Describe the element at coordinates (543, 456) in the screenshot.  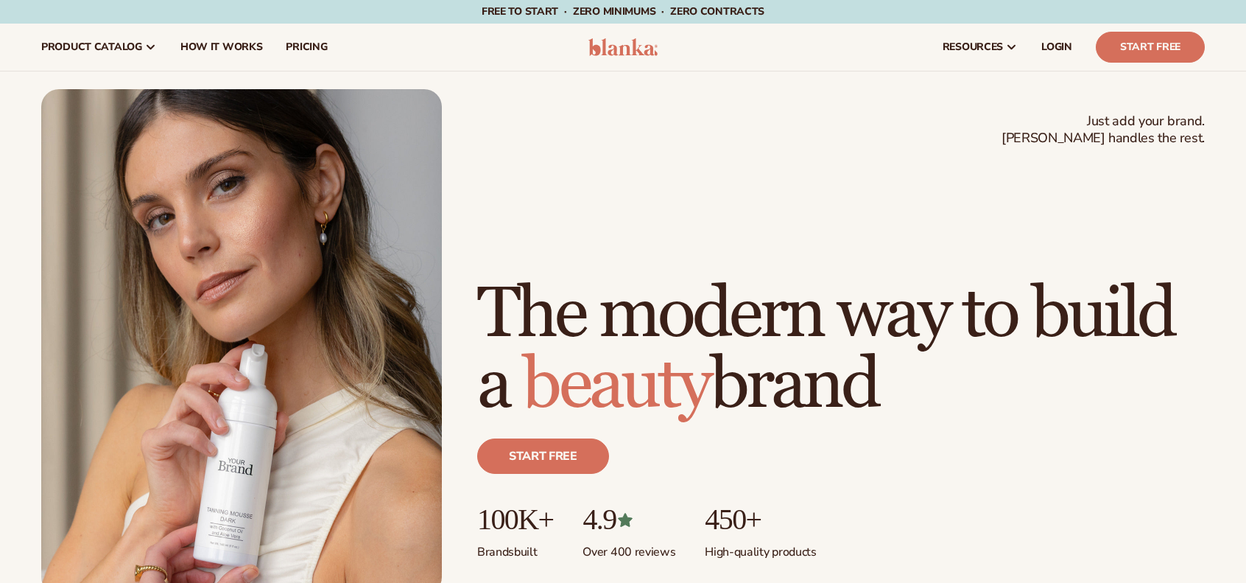
I see `a: Start free` at that location.